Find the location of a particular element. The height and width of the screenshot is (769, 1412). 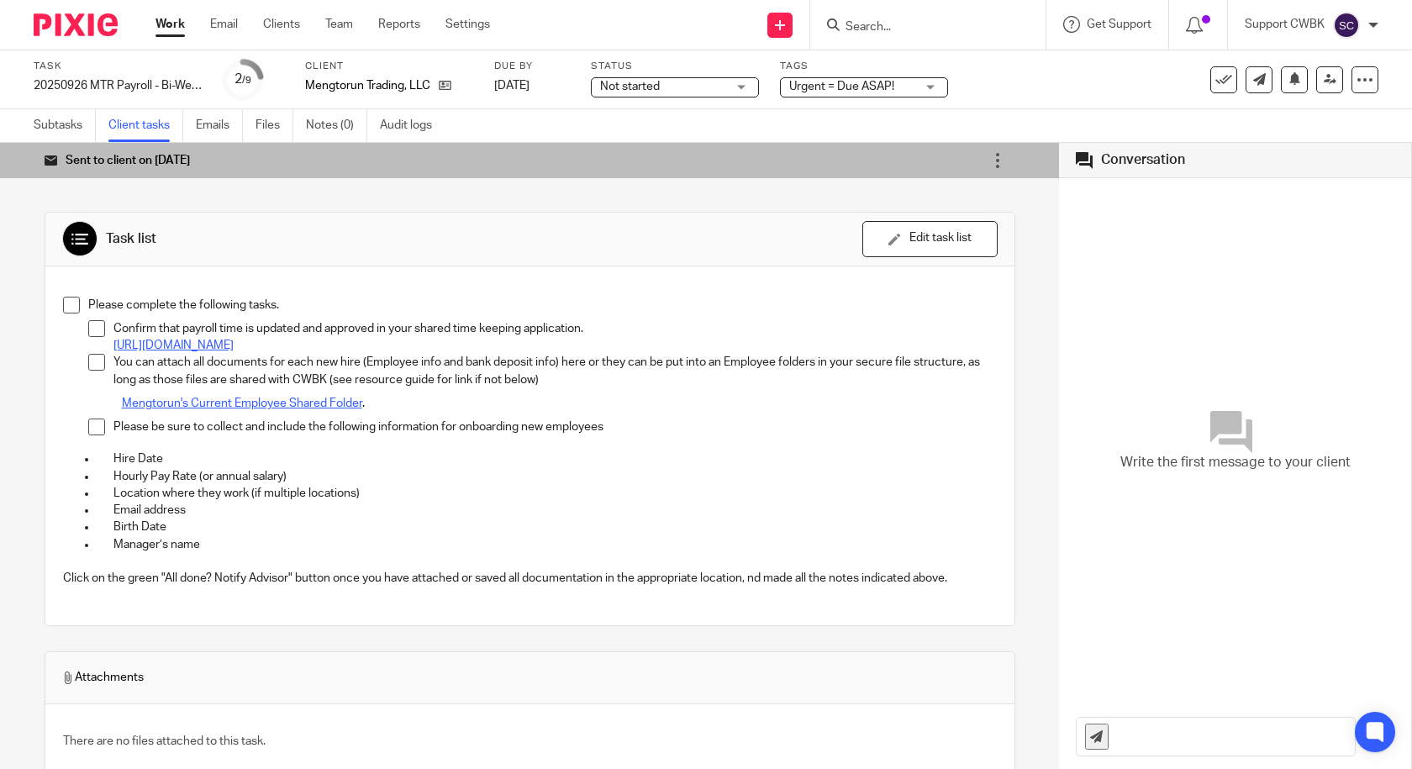

input: Search is located at coordinates (919, 28).